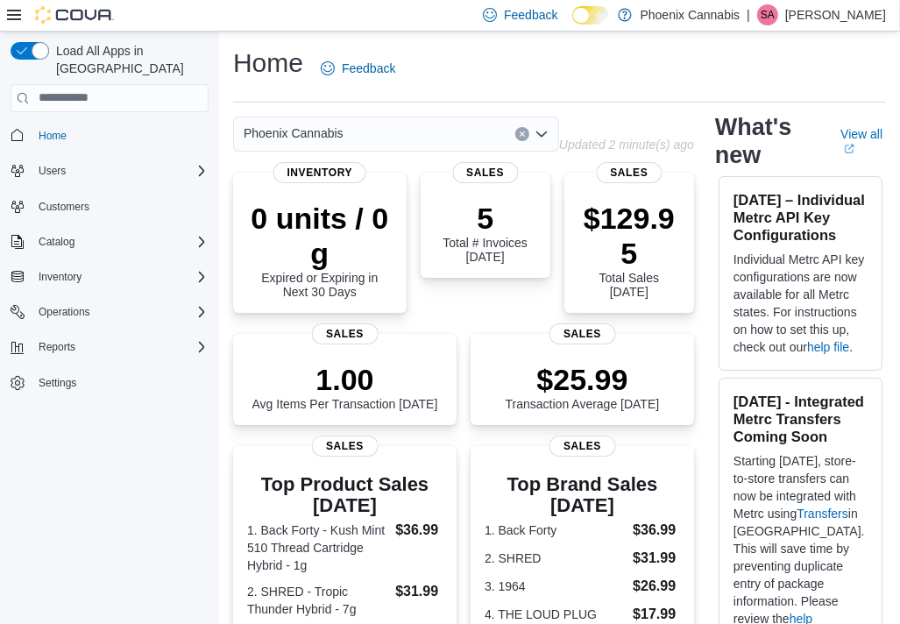  Describe the element at coordinates (767, 141) in the screenshot. I see `h2: What's new` at that location.